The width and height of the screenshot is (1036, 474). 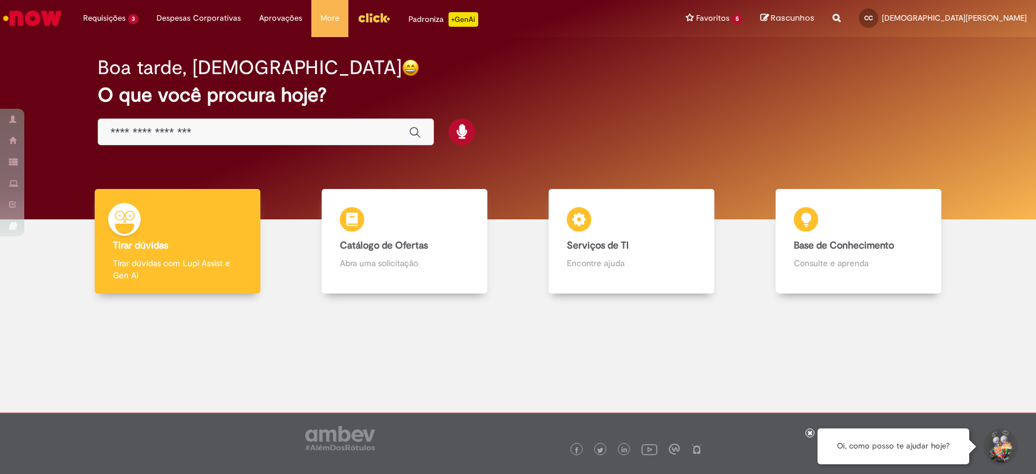 What do you see at coordinates (674, 449) in the screenshot?
I see `img: logo_footer_workplace.png` at bounding box center [674, 449].